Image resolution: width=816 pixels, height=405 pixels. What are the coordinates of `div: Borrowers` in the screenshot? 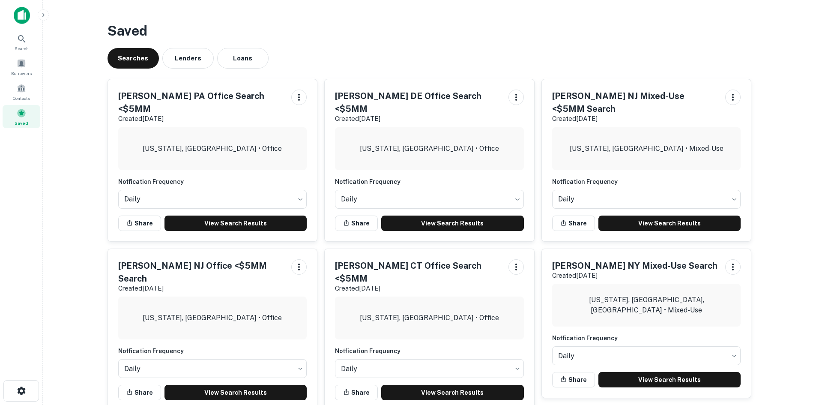 It's located at (21, 67).